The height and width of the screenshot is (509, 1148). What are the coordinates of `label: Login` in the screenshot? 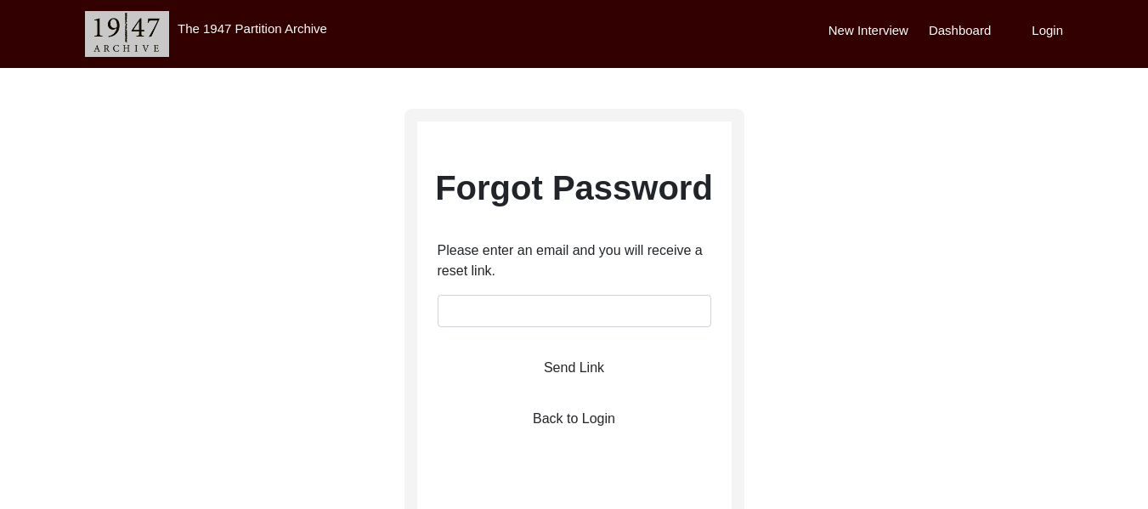 It's located at (1046, 31).